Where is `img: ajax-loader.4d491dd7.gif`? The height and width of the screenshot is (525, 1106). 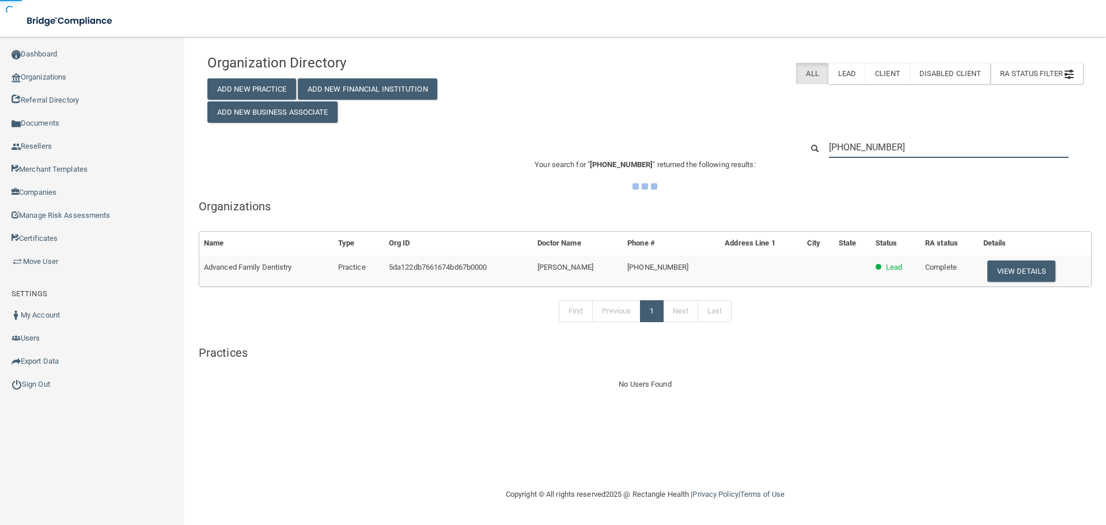 img: ajax-loader.4d491dd7.gif is located at coordinates (644, 186).